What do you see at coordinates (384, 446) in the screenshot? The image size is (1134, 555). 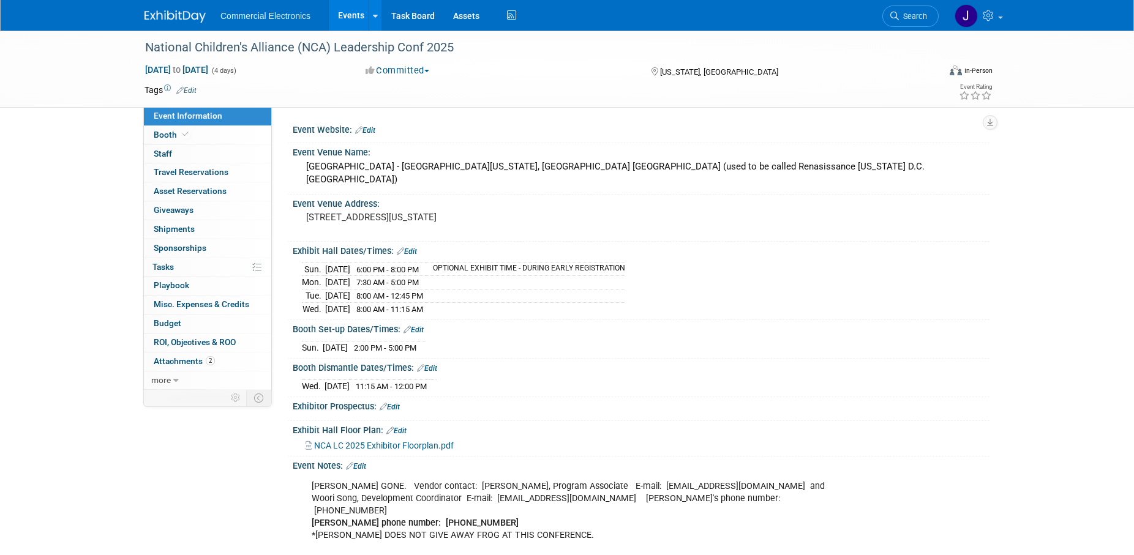 I see `span: NCA LC 2025 Exhibitor Floorplan.pdf` at bounding box center [384, 446].